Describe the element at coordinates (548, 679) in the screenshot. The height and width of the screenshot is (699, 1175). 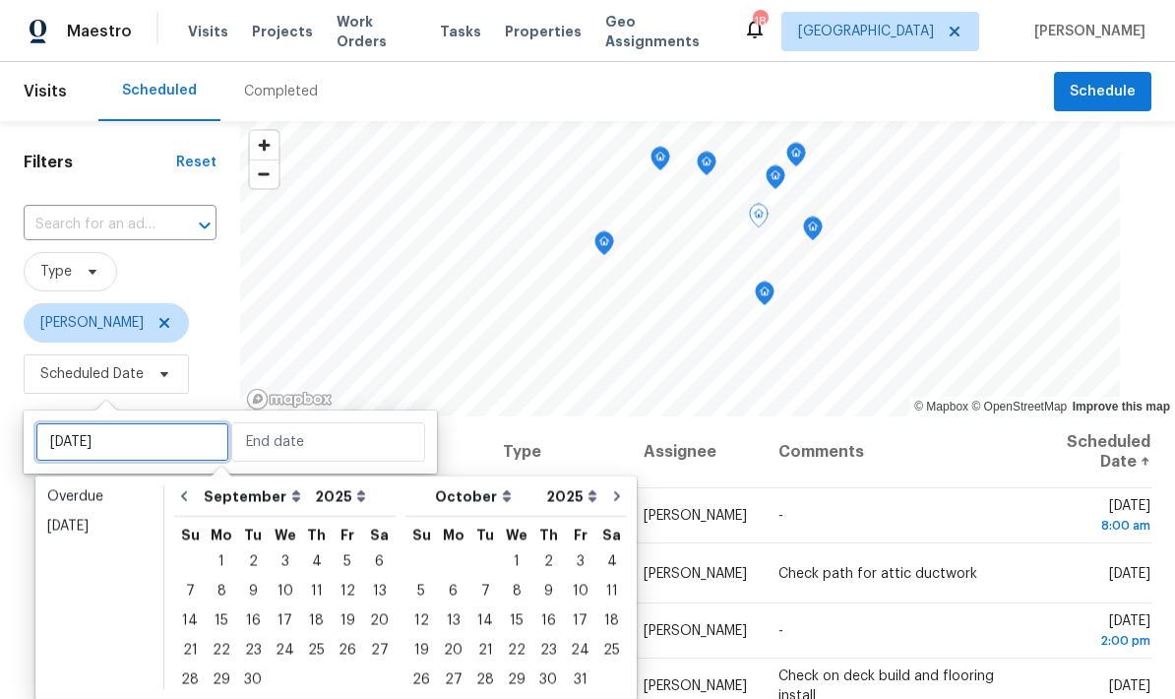
I see `div: Thu Oct 30 2025` at that location.